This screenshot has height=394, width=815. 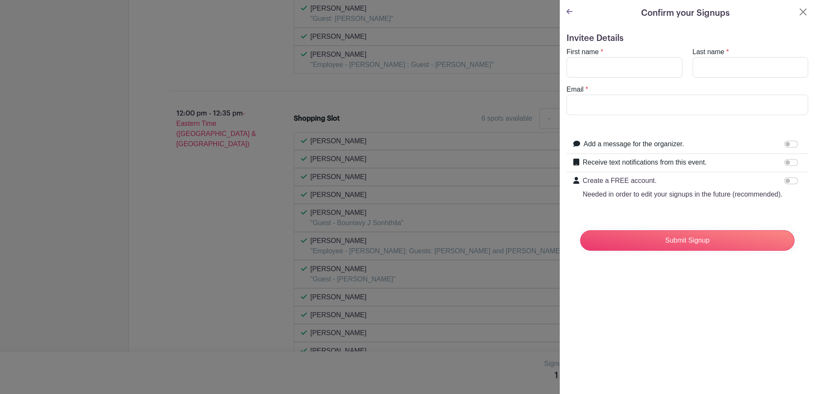 What do you see at coordinates (682, 181) in the screenshot?
I see `p: Create a FREE account.` at bounding box center [682, 181].